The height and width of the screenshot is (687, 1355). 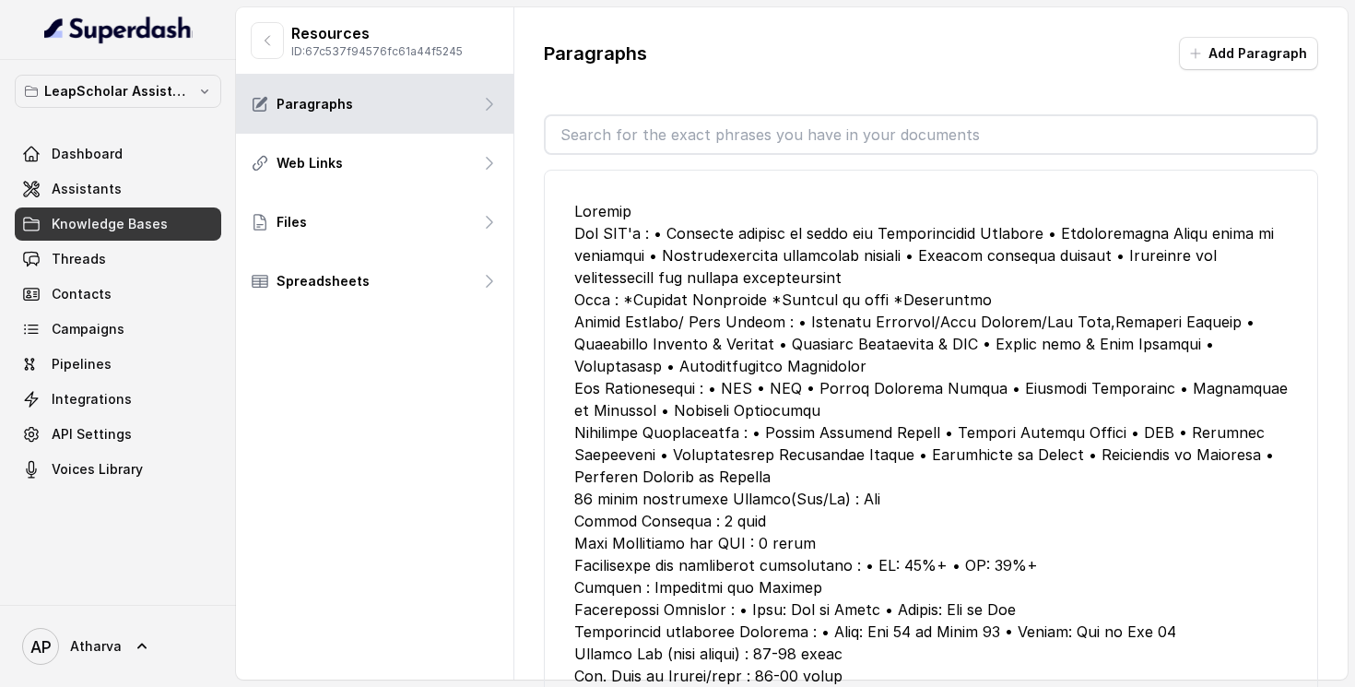 I want to click on p: Resources, so click(x=377, y=33).